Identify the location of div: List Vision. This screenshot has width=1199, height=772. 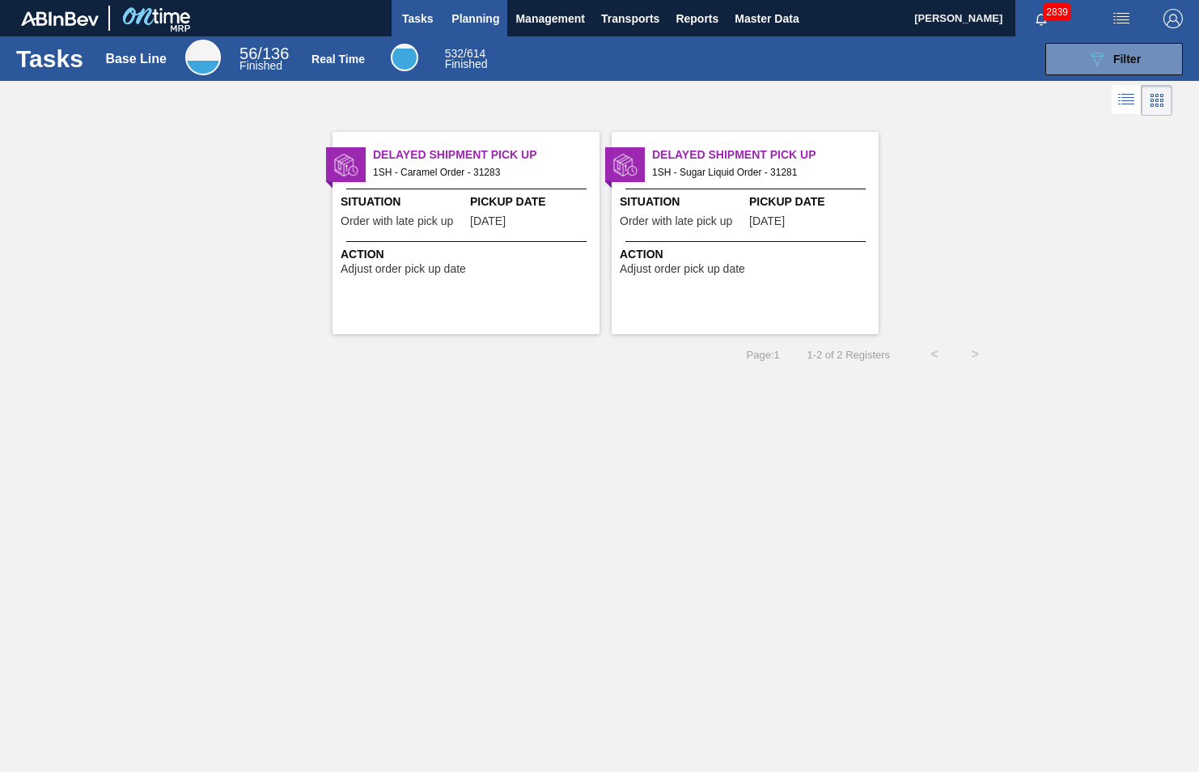
(1126, 100).